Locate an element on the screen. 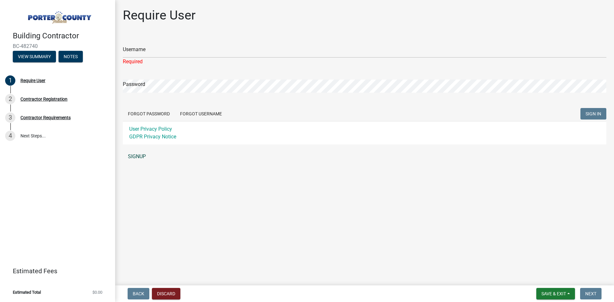  button: SIGN IN is located at coordinates (593, 114).